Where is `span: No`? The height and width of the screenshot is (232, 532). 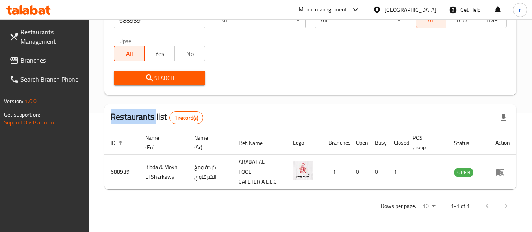
span: No is located at coordinates (190, 54).